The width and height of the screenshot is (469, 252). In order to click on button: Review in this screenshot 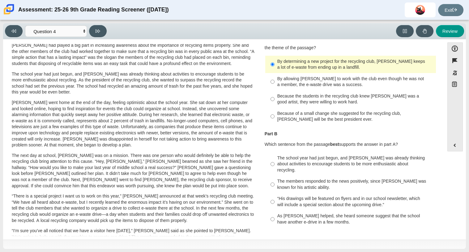, I will do `click(450, 31)`.